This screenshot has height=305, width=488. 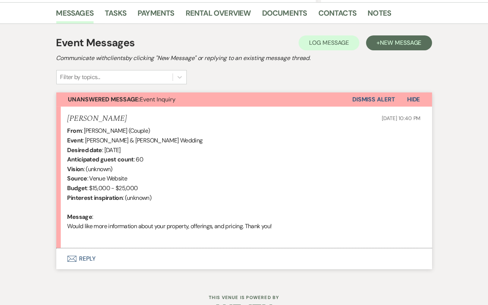 I want to click on button: Dismiss Alert, so click(x=373, y=99).